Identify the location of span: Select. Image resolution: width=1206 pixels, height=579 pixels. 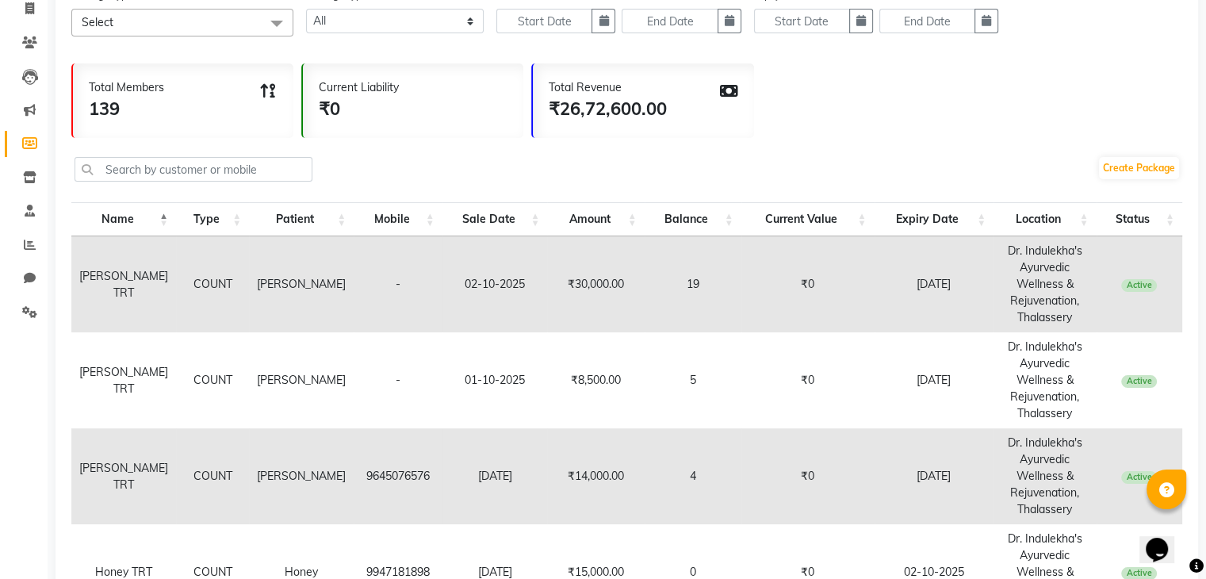
(98, 22).